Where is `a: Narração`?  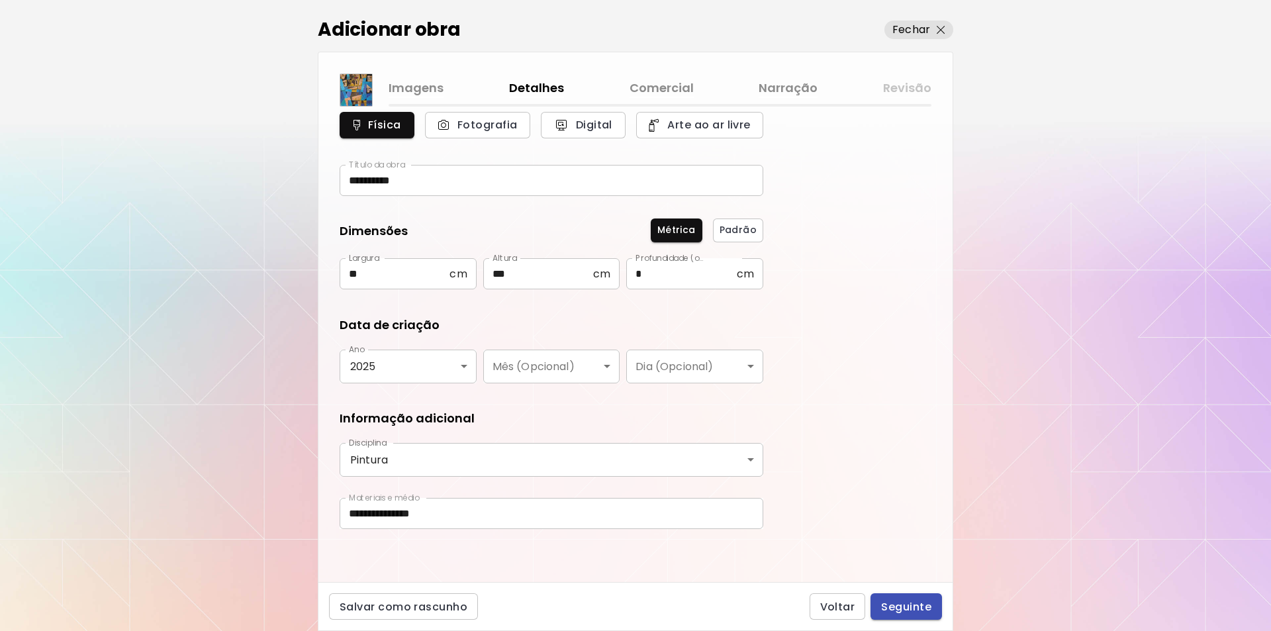
a: Narração is located at coordinates (788, 88).